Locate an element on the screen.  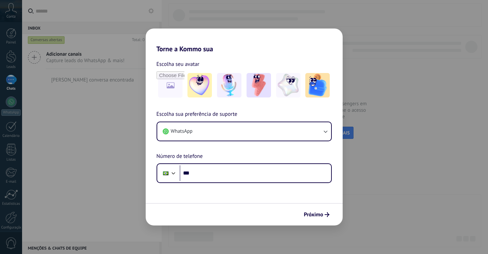
span: Próximo is located at coordinates (313, 214).